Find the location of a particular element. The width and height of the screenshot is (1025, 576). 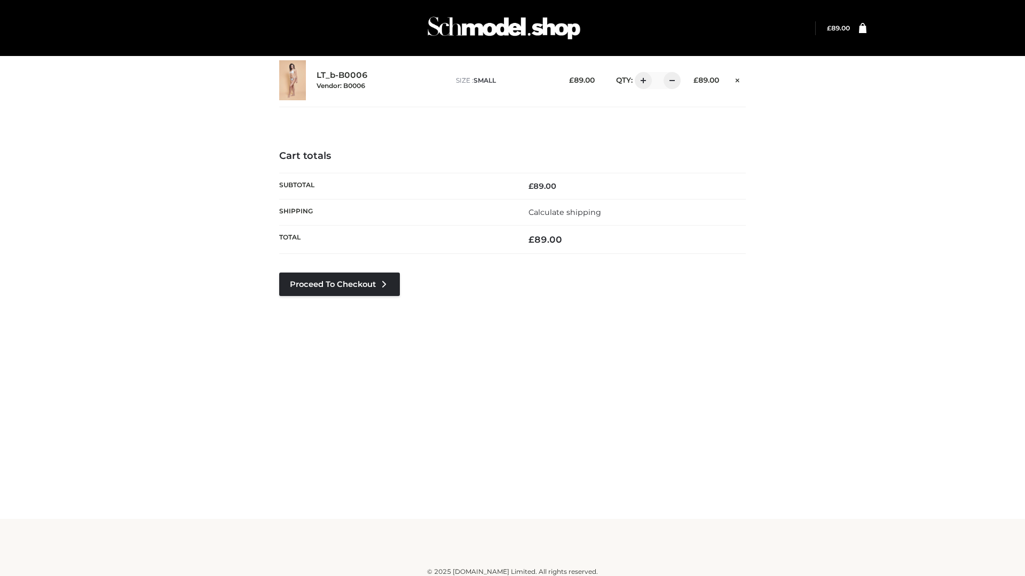

p: size : is located at coordinates (504, 81).